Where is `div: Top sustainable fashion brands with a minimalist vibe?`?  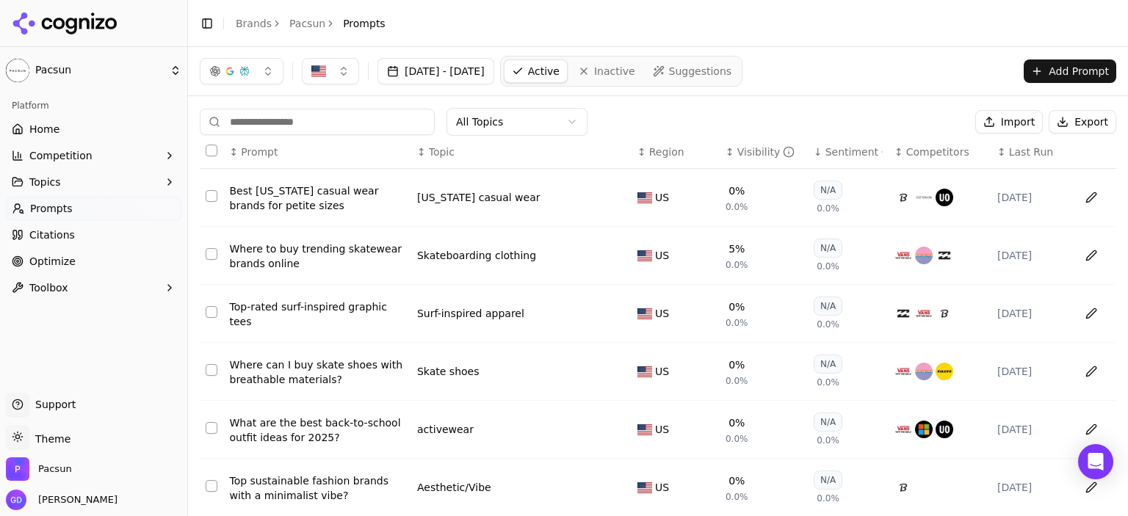
div: Top sustainable fashion brands with a minimalist vibe? is located at coordinates (317, 488).